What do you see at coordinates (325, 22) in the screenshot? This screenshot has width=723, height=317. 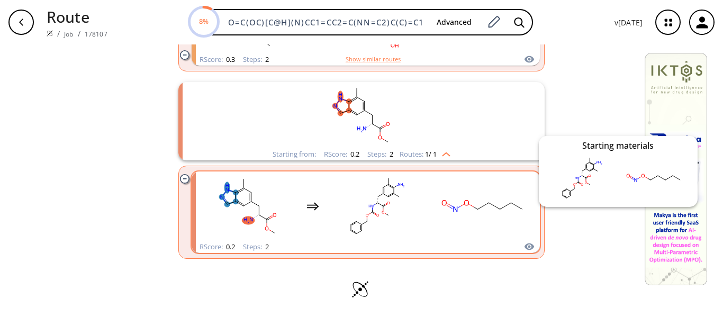 I see `input: Enter SMILES` at bounding box center [325, 22].